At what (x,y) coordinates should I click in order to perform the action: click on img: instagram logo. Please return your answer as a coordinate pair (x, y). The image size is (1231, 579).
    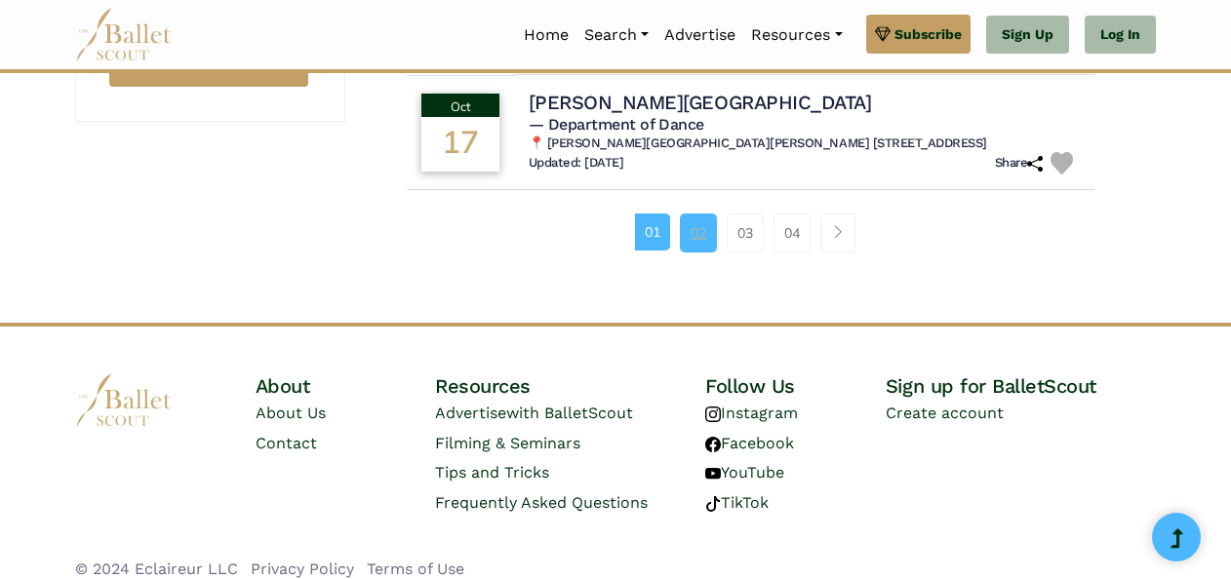
    Looking at the image, I should click on (713, 414).